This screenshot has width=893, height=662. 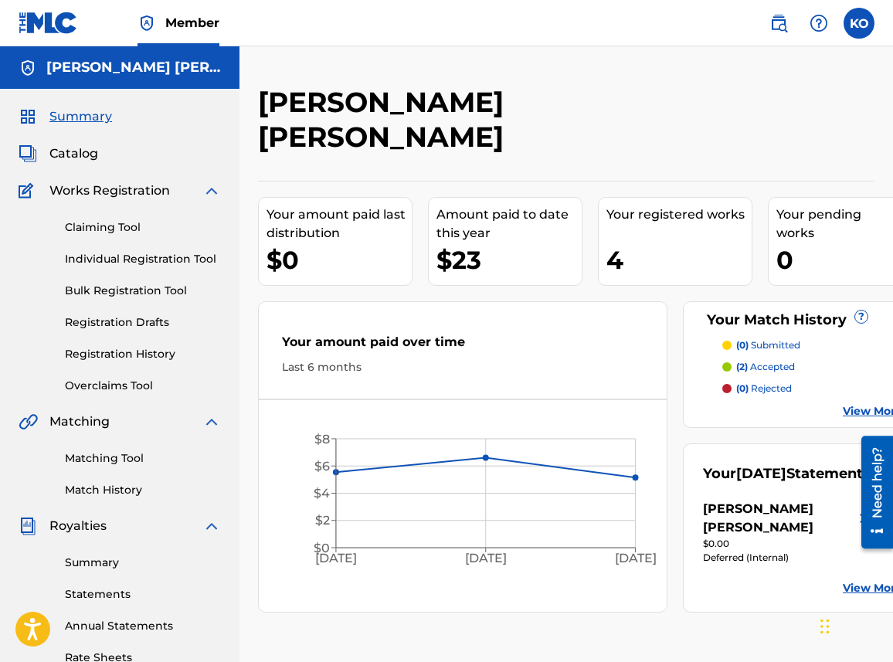 What do you see at coordinates (768, 345) in the screenshot?
I see `p: submitted` at bounding box center [768, 345].